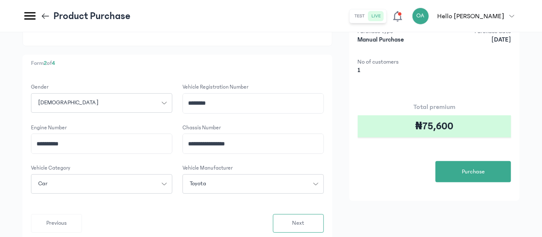 The image size is (542, 237). Describe the element at coordinates (434, 107) in the screenshot. I see `p: Total premium` at that location.